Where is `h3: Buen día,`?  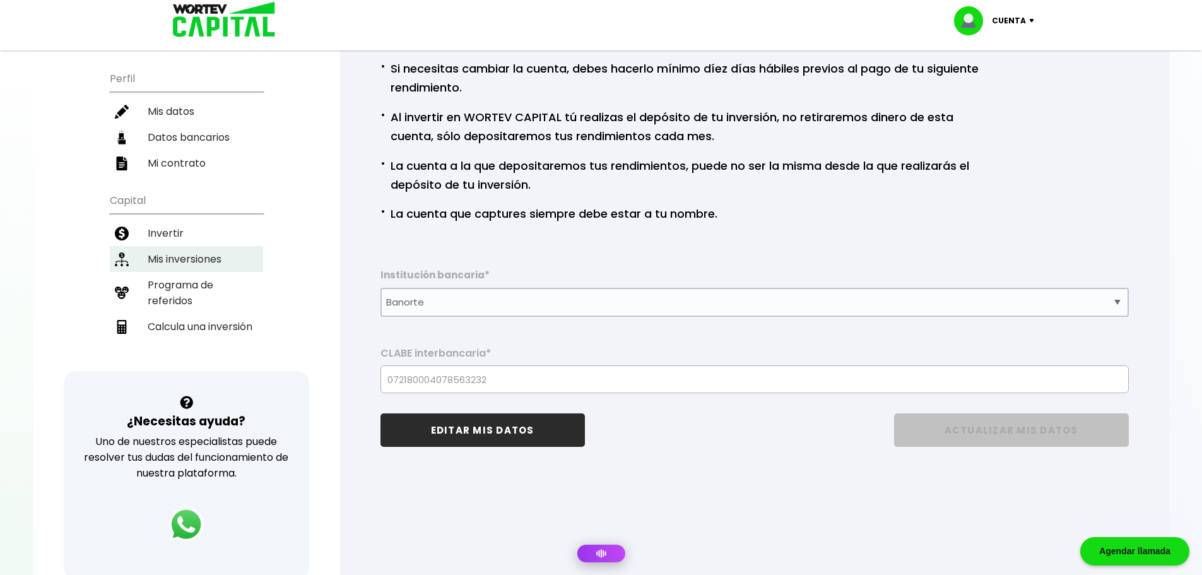
h3: Buen día, is located at coordinates (186, 38).